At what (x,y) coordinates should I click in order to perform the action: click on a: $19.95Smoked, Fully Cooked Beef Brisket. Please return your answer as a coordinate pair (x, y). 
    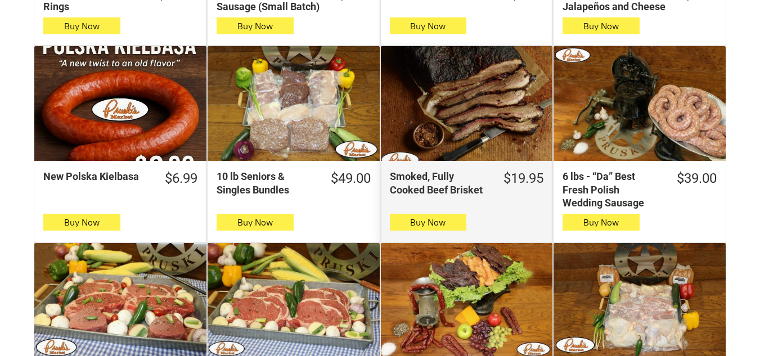
    Looking at the image, I should click on (467, 183).